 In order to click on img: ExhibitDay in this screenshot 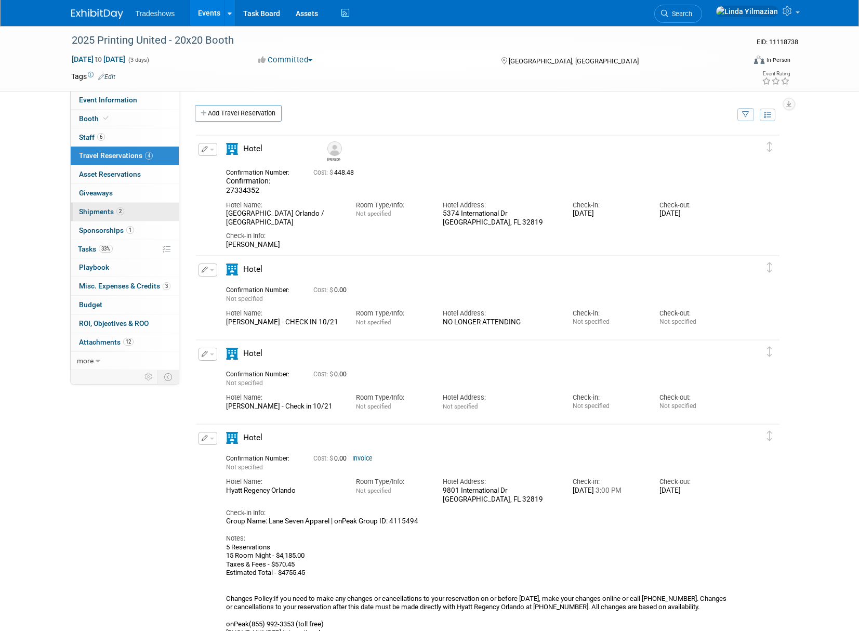, I will do `click(97, 14)`.